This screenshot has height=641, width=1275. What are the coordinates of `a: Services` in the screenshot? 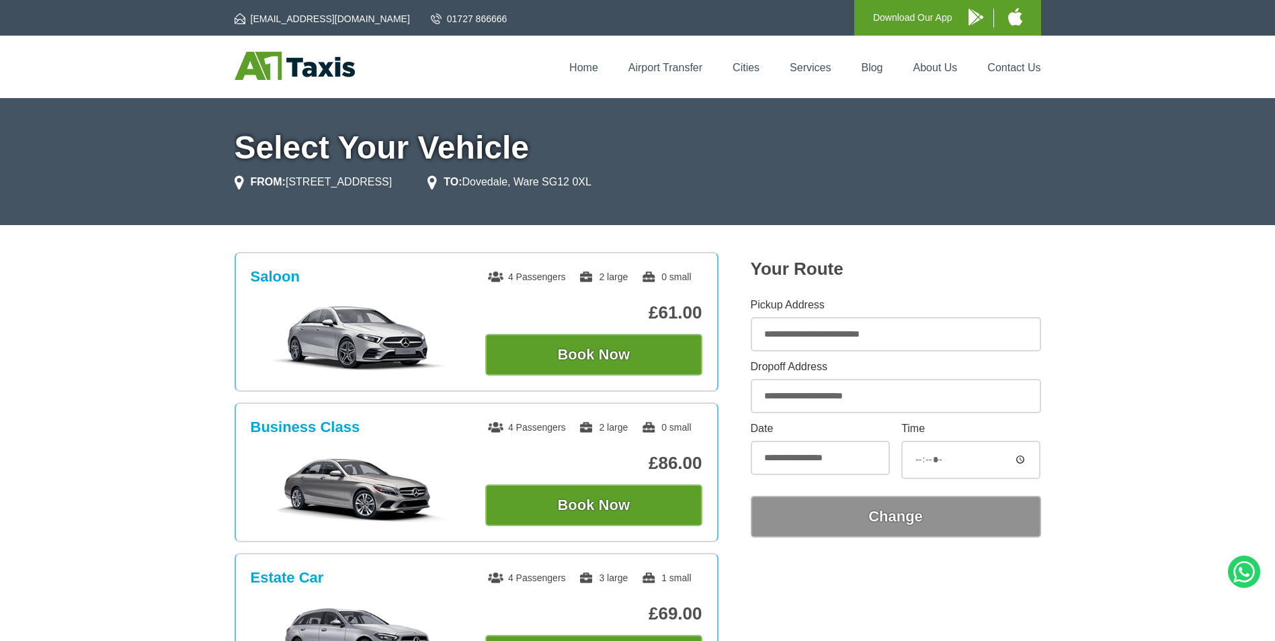 It's located at (810, 67).